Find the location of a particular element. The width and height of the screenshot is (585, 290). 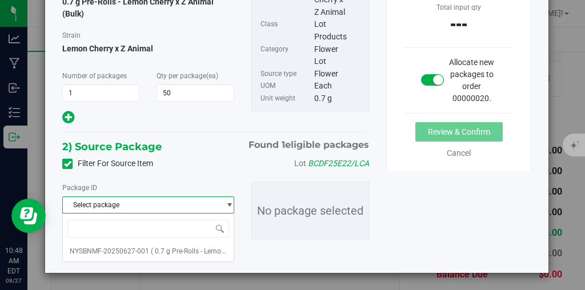

a: Cancel is located at coordinates (459, 153).